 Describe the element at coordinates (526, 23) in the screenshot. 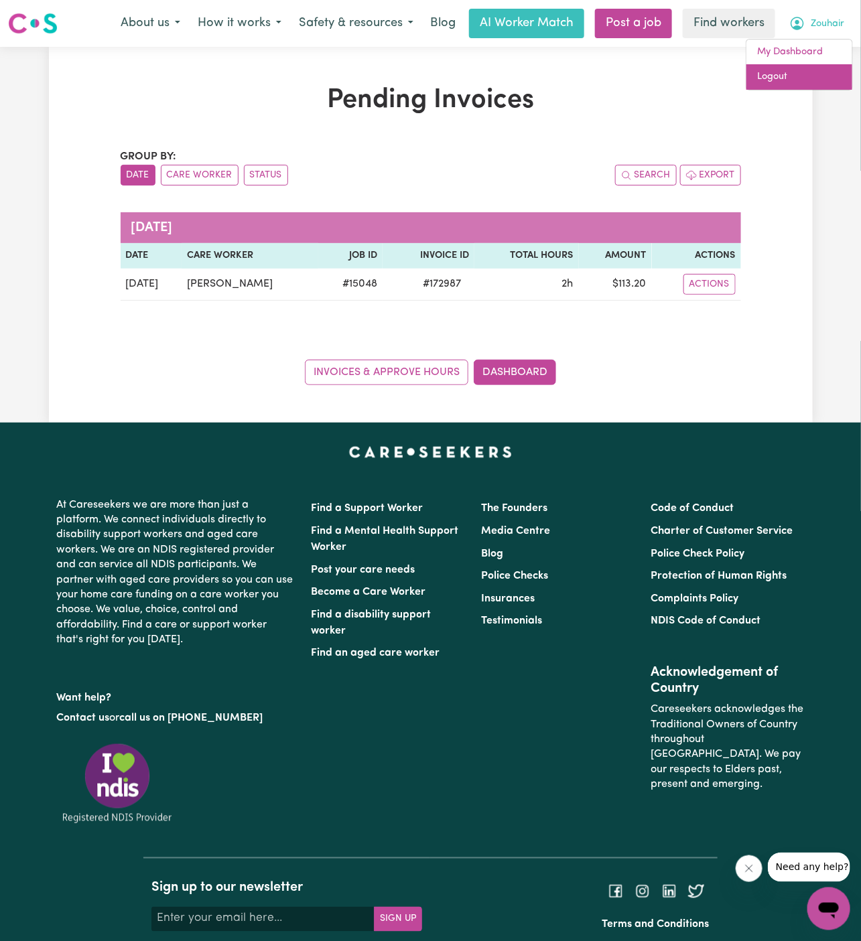

I see `a: AI Worker Match` at that location.